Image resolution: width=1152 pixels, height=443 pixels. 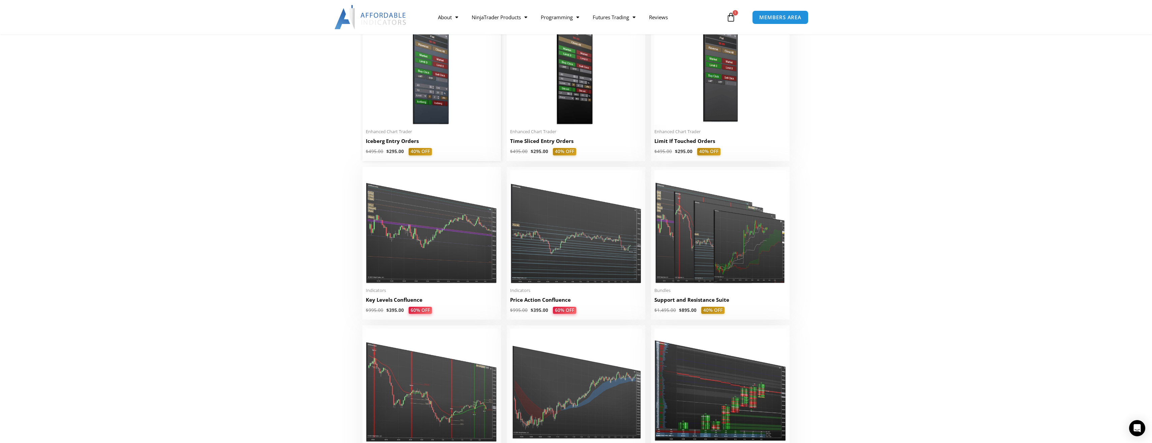 What do you see at coordinates (432, 68) in the screenshot?
I see `img: IceBergEntryOrders` at bounding box center [432, 68].